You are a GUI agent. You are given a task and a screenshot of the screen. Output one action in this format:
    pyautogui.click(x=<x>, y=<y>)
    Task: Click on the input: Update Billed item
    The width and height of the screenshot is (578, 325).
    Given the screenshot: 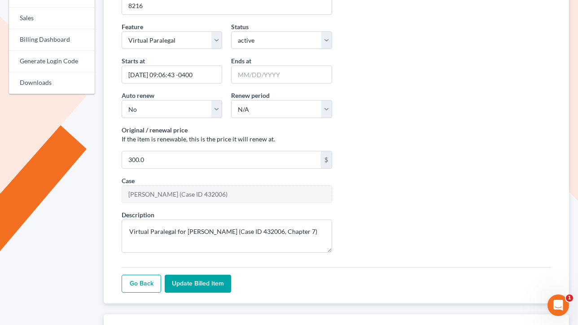 What is the action you would take?
    pyautogui.click(x=198, y=283)
    